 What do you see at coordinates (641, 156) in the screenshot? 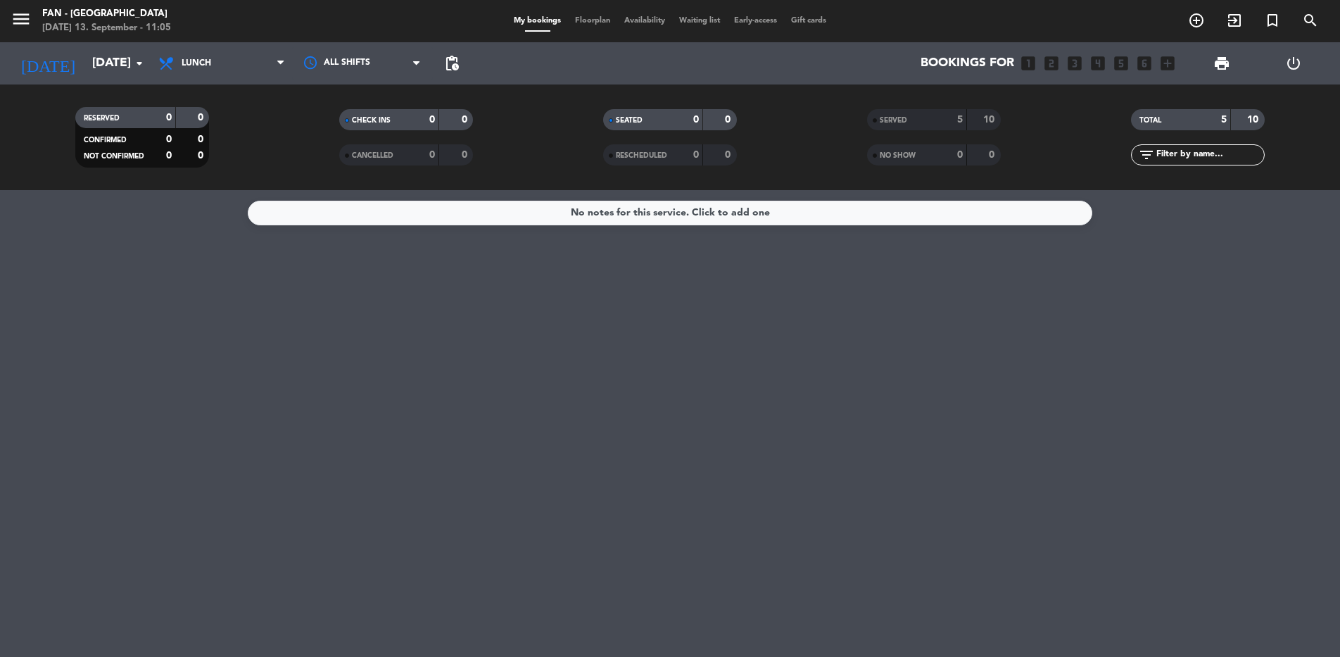
I see `span: RESCHEDULED` at bounding box center [641, 156].